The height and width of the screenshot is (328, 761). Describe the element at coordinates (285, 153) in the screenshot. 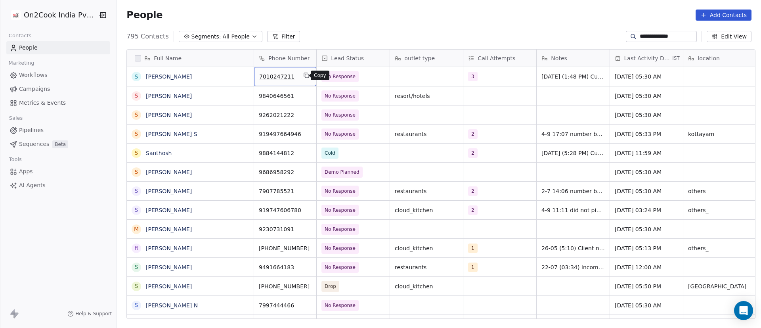

I see `span: 9884144812` at that location.